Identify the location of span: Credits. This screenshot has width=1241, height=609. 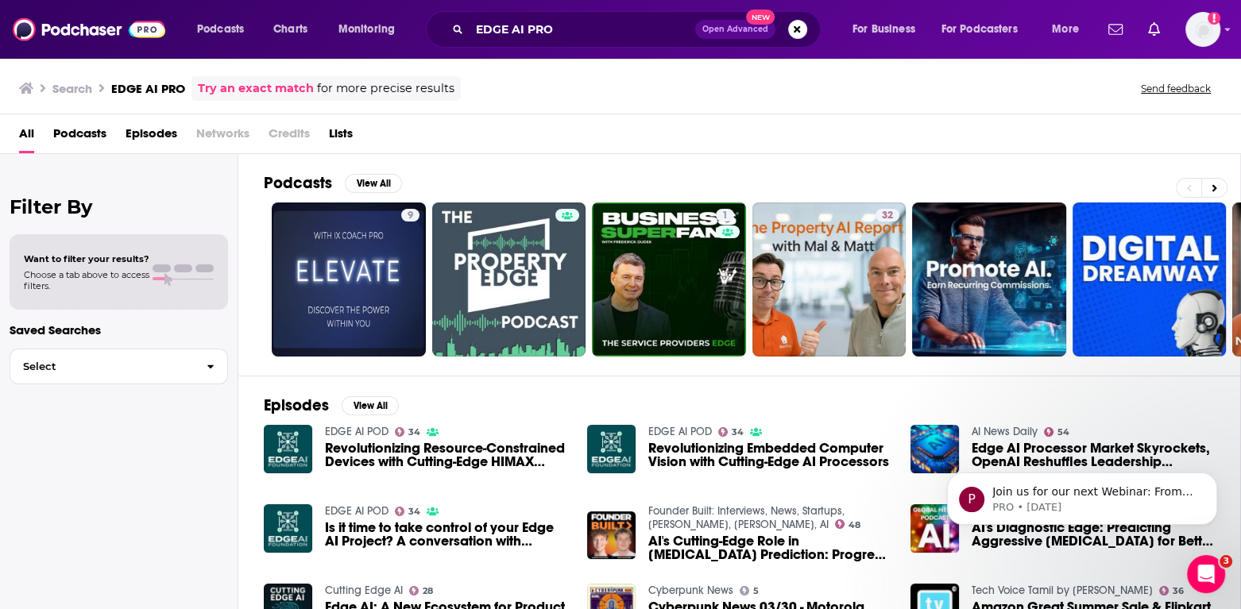
(289, 137).